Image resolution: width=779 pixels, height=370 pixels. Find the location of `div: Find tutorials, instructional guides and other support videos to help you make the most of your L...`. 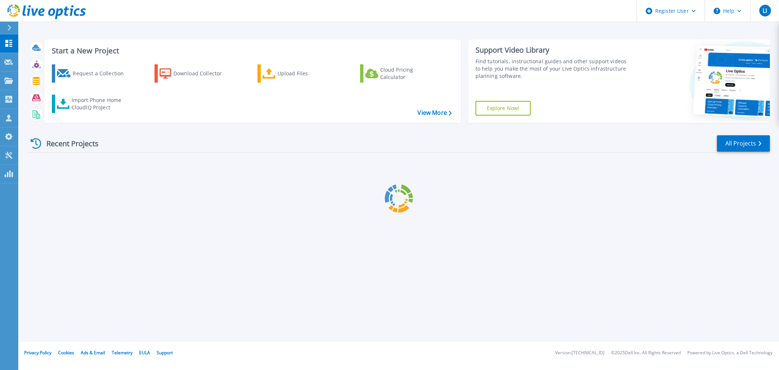

div: Find tutorials, instructional guides and other support videos to help you make the most of your L... is located at coordinates (553, 69).